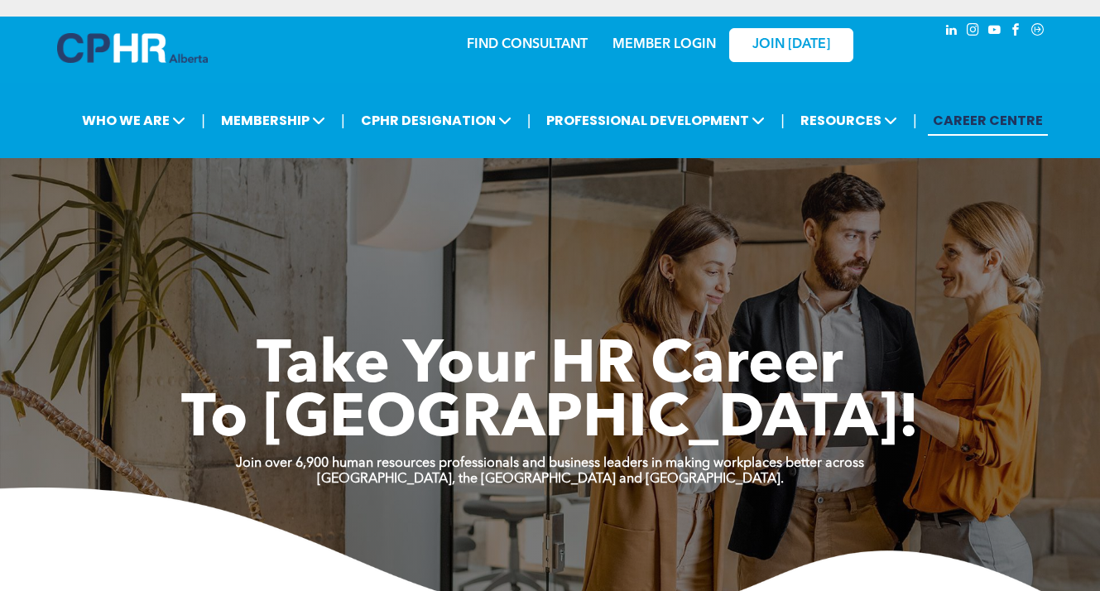 The height and width of the screenshot is (591, 1100). What do you see at coordinates (987, 120) in the screenshot?
I see `a: CAREER CENTRE` at bounding box center [987, 120].